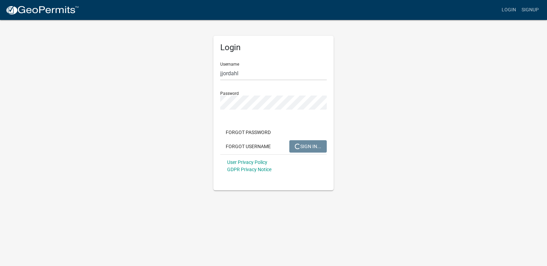 Image resolution: width=547 pixels, height=266 pixels. I want to click on a: Signup, so click(530, 10).